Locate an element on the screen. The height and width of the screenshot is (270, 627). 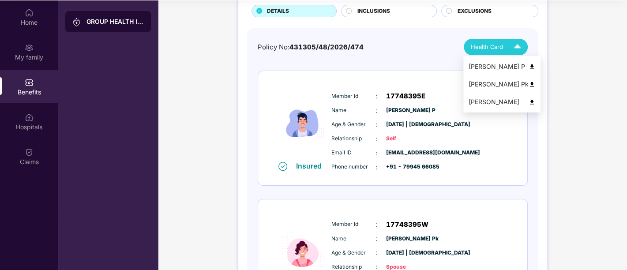
div: Policy No: is located at coordinates (311, 47).